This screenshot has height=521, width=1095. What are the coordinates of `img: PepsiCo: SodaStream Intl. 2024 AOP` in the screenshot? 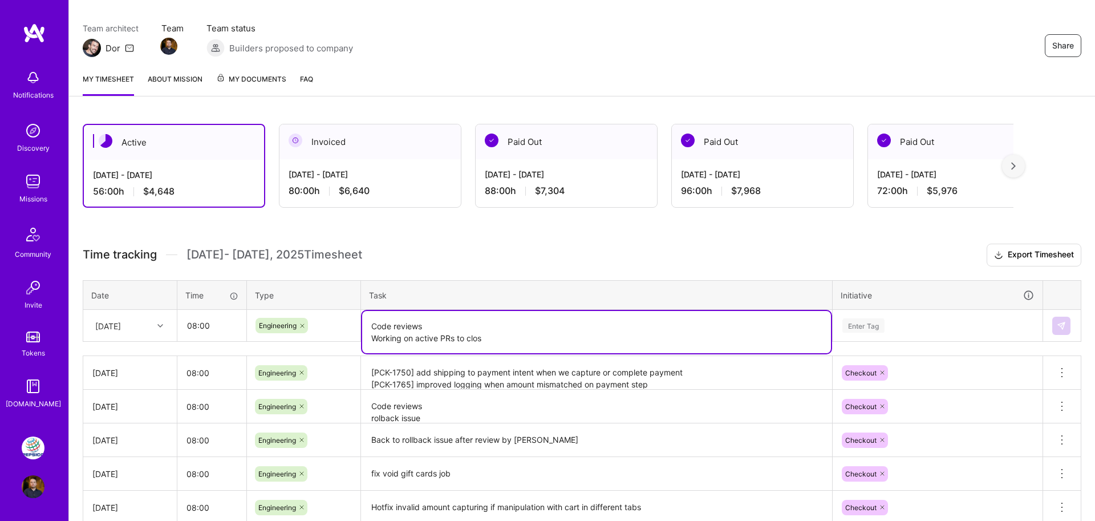 It's located at (33, 448).